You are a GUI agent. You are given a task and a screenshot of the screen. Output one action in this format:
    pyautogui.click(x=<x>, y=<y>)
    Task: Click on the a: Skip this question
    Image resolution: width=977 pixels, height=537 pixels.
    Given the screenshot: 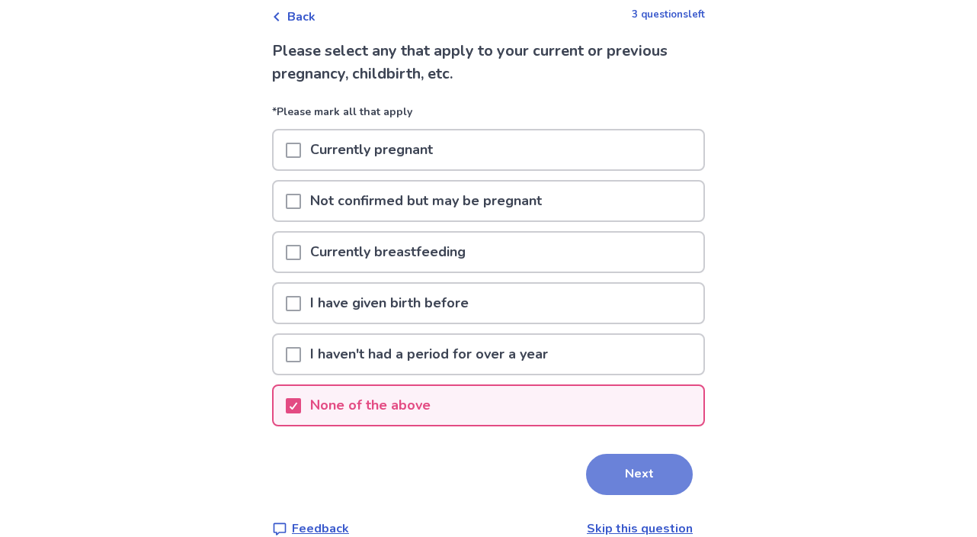 What is the action you would take?
    pyautogui.click(x=639, y=528)
    